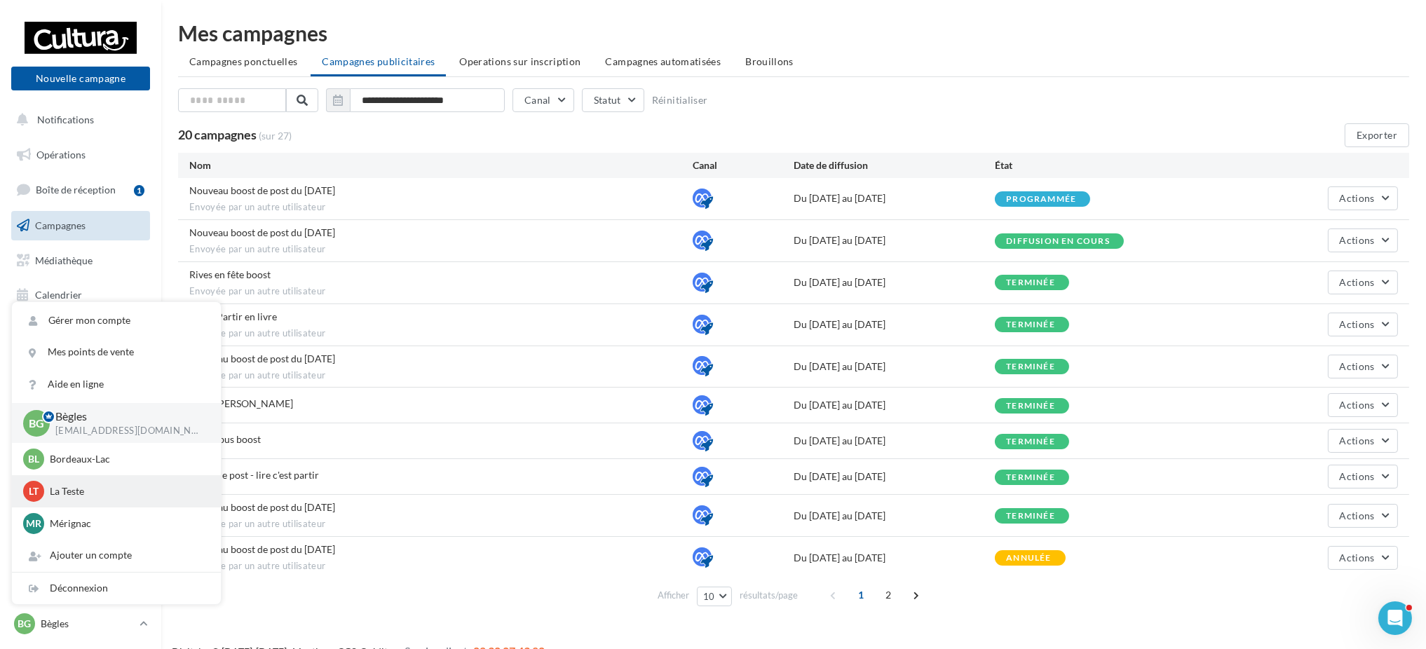 The image size is (1426, 649). What do you see at coordinates (81, 261) in the screenshot?
I see `a: Médiathèque` at bounding box center [81, 261].